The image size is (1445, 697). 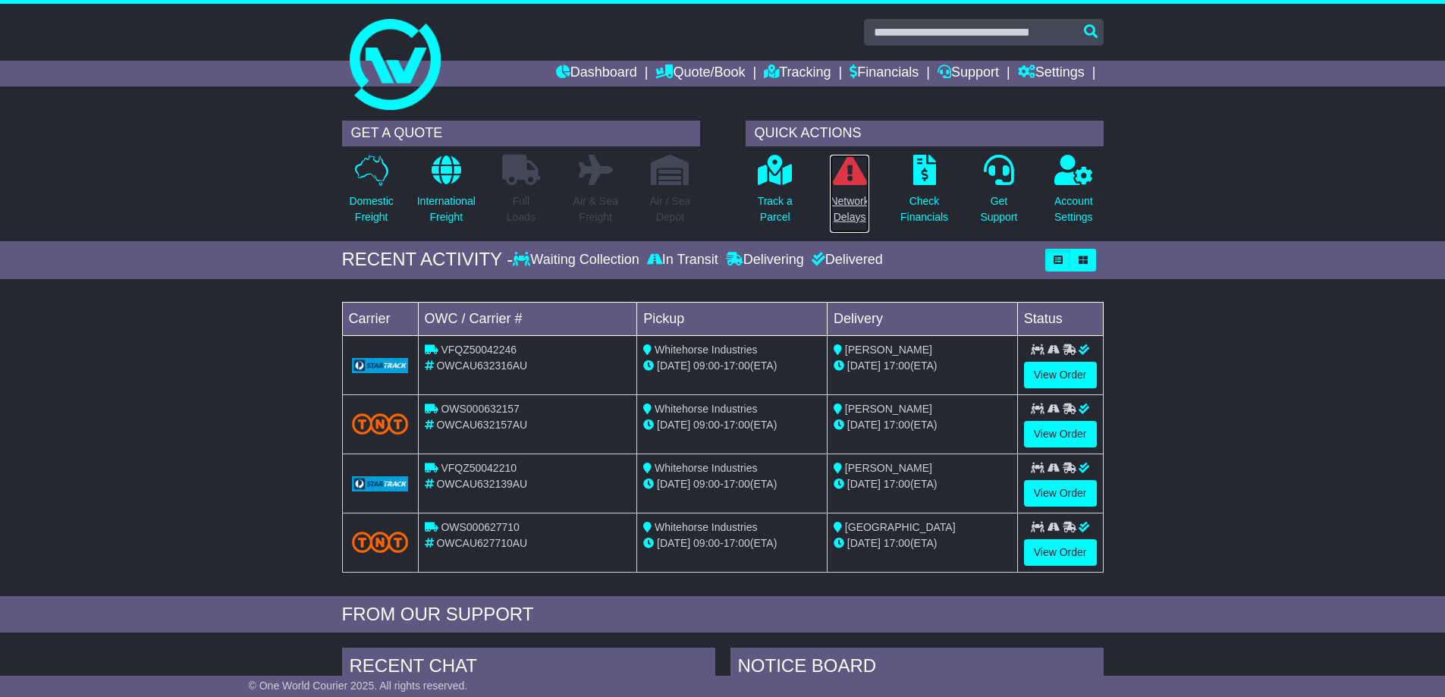 What do you see at coordinates (479, 350) in the screenshot?
I see `span: VFQZ50042246` at bounding box center [479, 350].